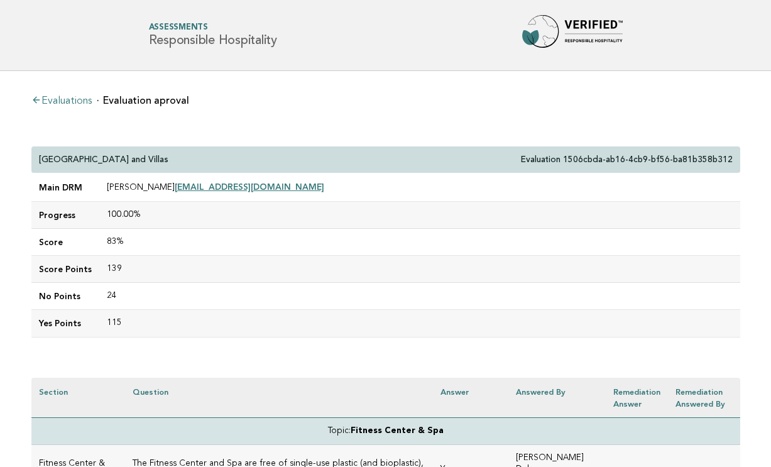 The height and width of the screenshot is (467, 771). Describe the element at coordinates (65, 269) in the screenshot. I see `td: Score Points` at that location.